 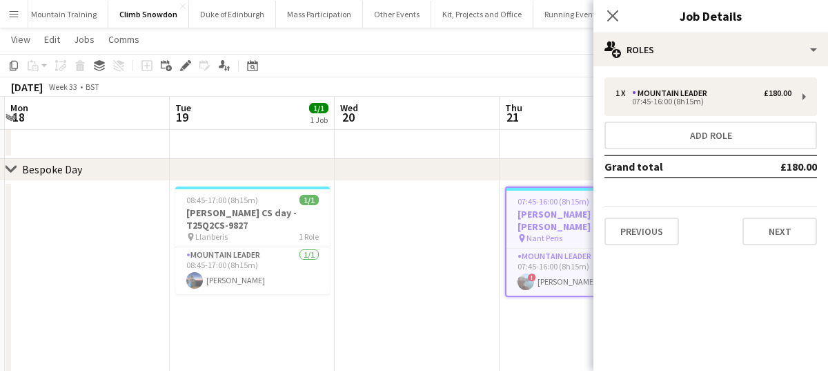 What do you see at coordinates (319, 119) in the screenshot?
I see `div: 1 Job` at bounding box center [319, 119].